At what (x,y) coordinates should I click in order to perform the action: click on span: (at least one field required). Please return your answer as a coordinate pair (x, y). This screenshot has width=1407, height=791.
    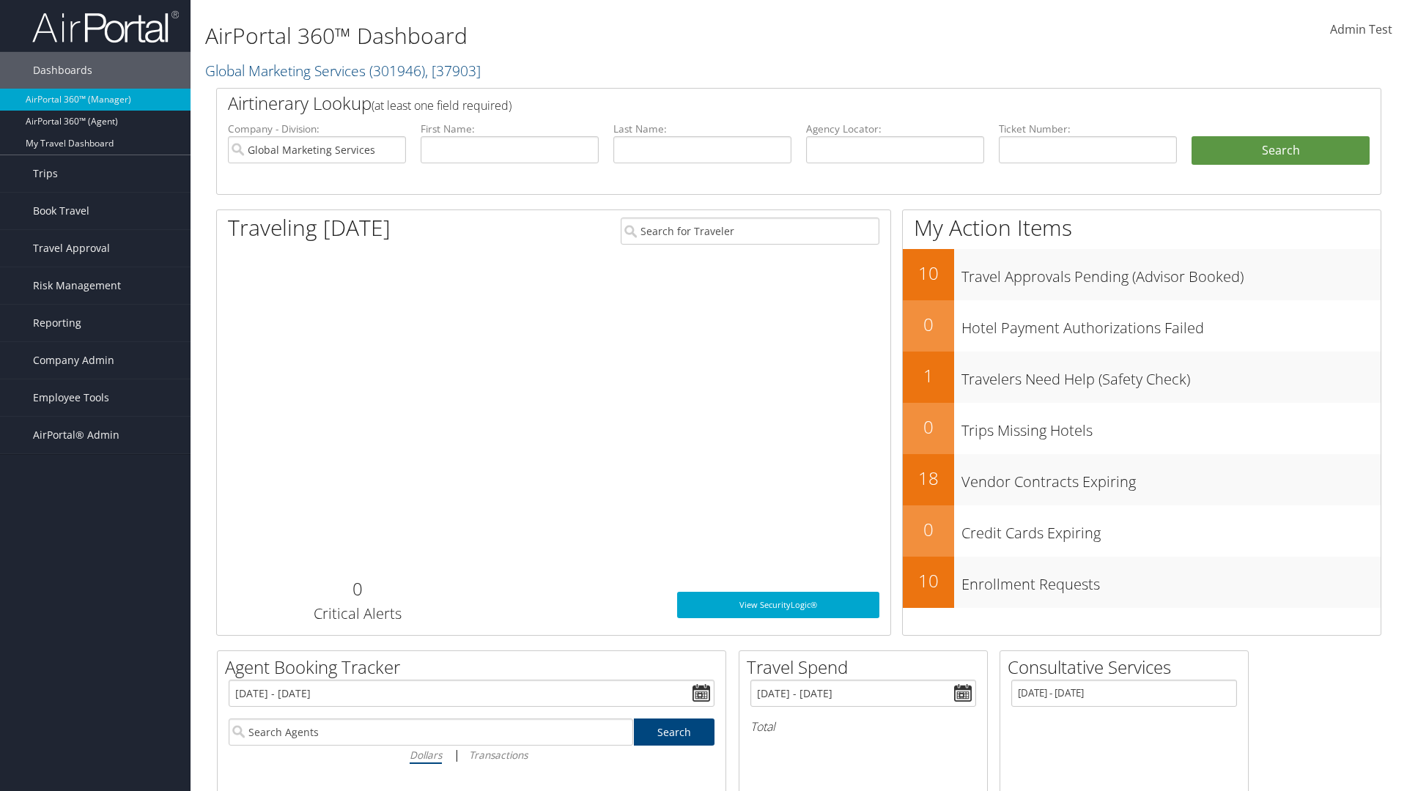
    Looking at the image, I should click on (441, 106).